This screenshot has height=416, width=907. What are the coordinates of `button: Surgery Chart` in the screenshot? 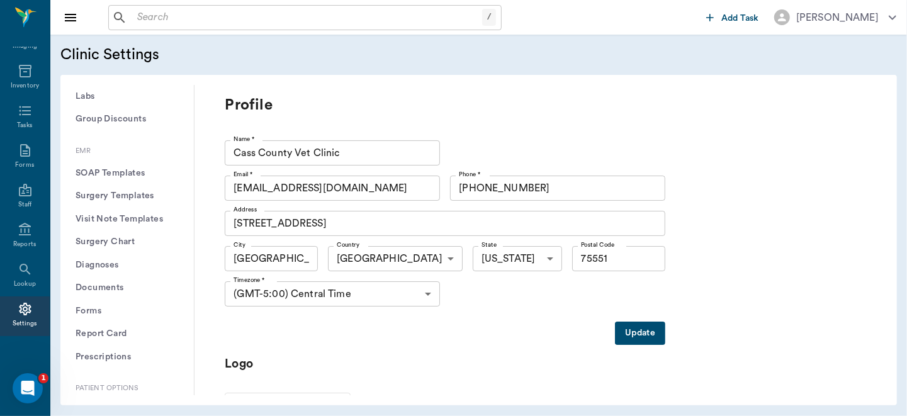 It's located at (127, 242).